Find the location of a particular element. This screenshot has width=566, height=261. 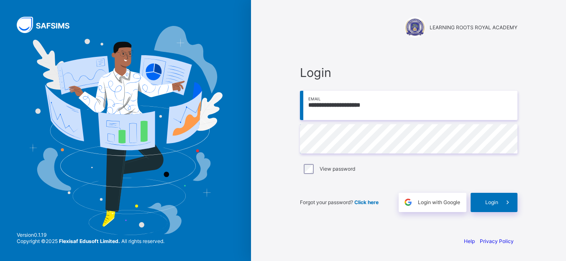

img: SAFSIMS Logo is located at coordinates (48, 25).